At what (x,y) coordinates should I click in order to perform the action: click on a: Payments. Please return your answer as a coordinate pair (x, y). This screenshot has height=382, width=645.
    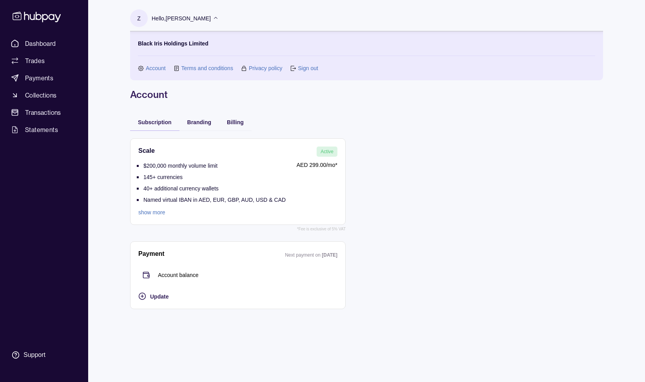
    Looking at the image, I should click on (44, 78).